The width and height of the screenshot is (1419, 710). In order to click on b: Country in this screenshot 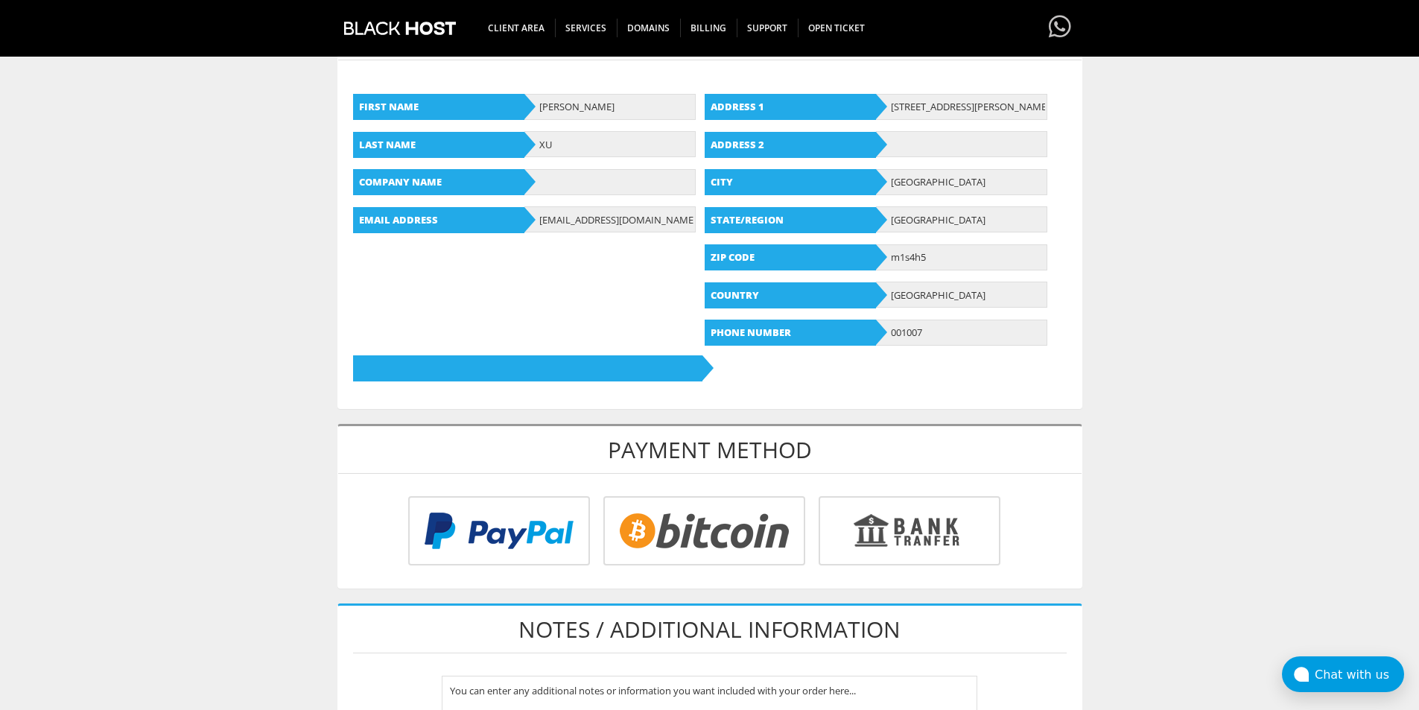, I will do `click(790, 295)`.